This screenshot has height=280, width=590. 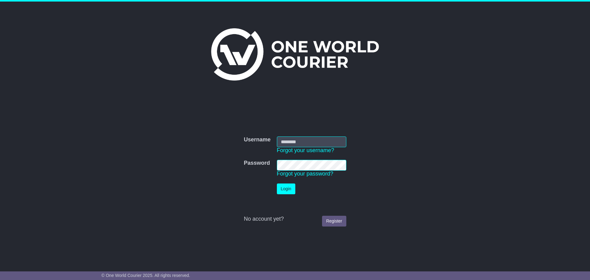 I want to click on label: Password, so click(x=256, y=163).